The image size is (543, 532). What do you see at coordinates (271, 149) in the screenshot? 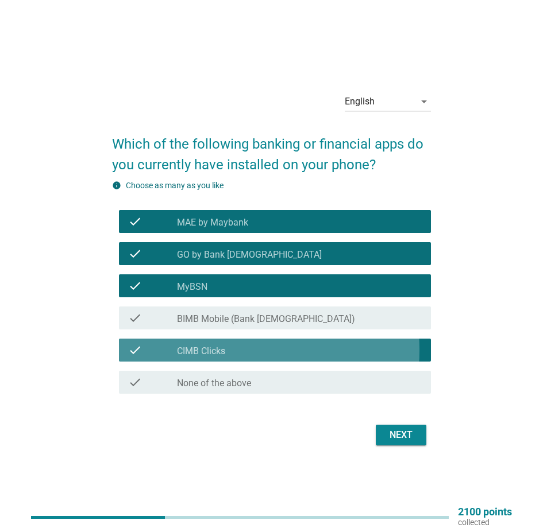
I see `h2: Which of the following banking or financial apps do you currently have installed on your phone?` at bounding box center [271, 149].